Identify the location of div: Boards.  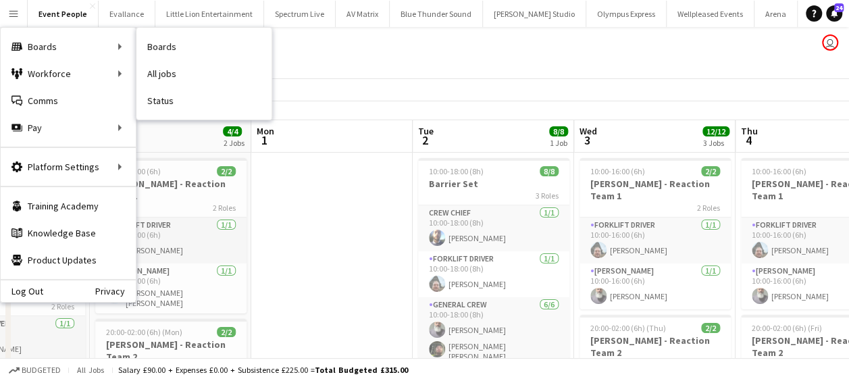
(68, 47).